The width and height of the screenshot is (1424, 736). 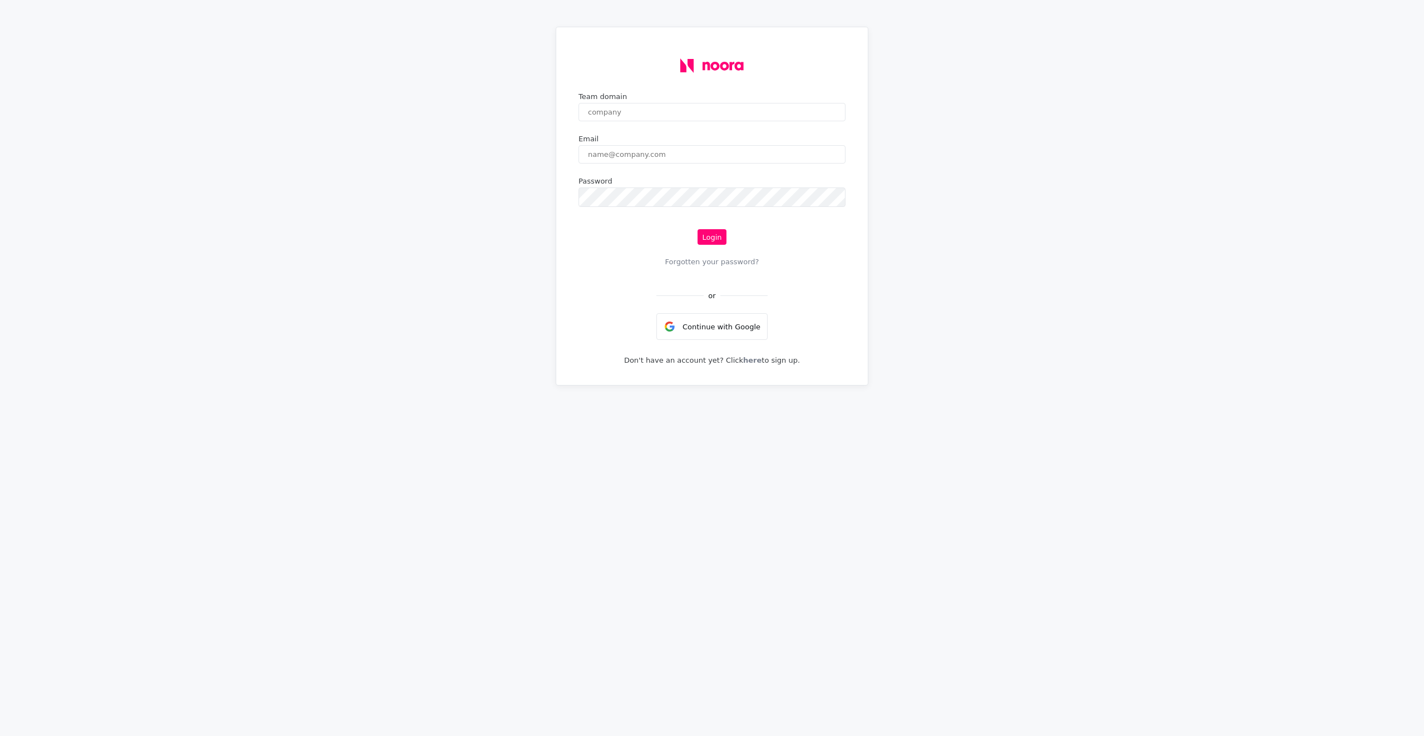 What do you see at coordinates (712, 295) in the screenshot?
I see `div: or` at bounding box center [712, 295].